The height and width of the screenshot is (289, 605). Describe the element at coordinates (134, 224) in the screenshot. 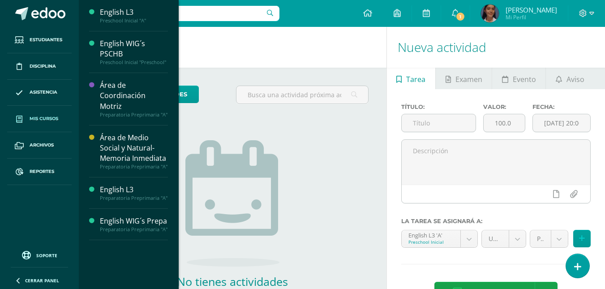

I see `a: English WIG´s PrepaPreparatoria Preprimaria "A"` at that location.